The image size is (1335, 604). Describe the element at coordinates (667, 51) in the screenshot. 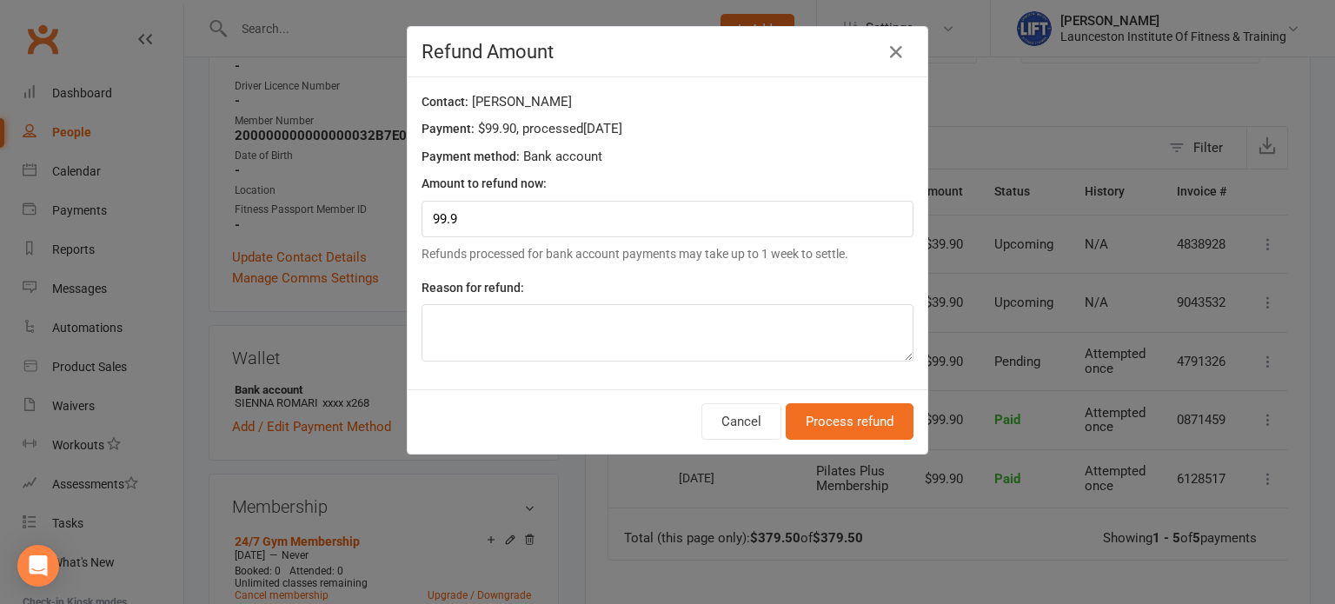

I see `h4: Refund Amount` at that location.